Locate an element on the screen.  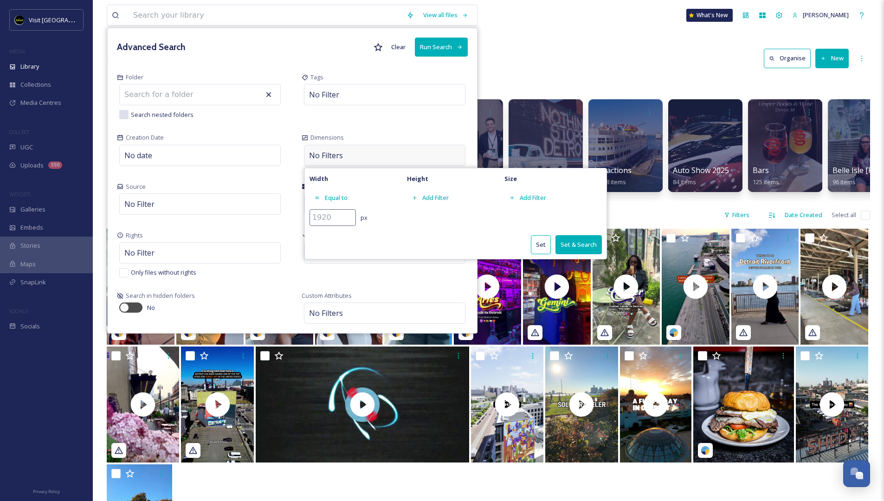
span: 12738 items is located at coordinates (610, 182).